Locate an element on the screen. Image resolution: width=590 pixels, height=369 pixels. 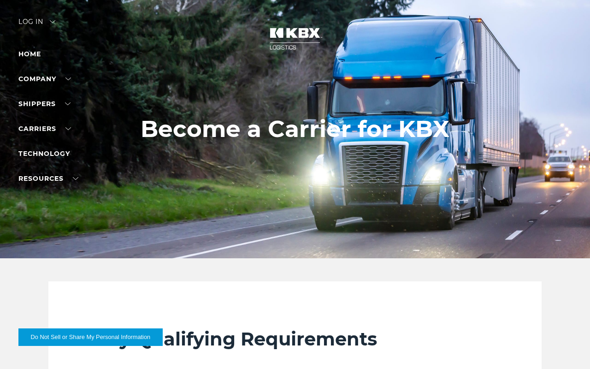
a: RESOURCES is located at coordinates (48, 178).